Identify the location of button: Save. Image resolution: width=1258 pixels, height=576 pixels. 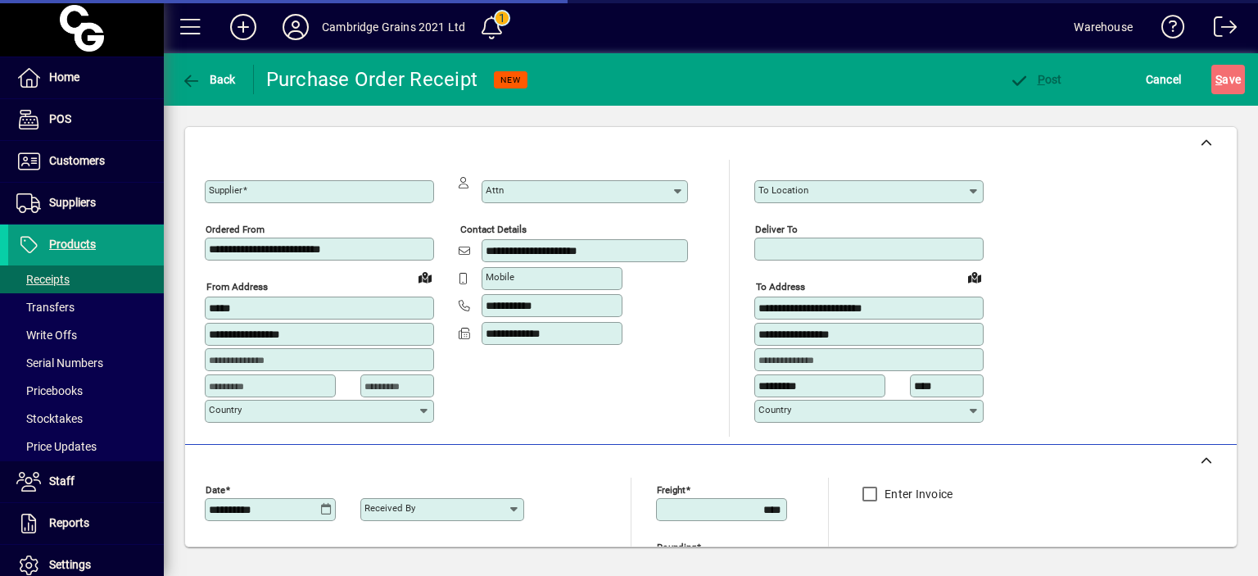
(1227, 79).